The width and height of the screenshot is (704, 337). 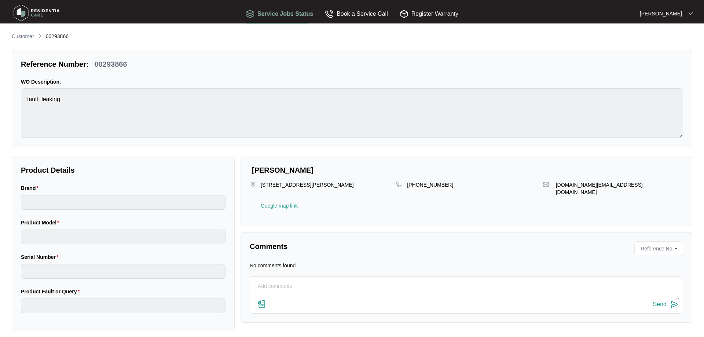 I want to click on div: Service Jobs Status, so click(x=279, y=14).